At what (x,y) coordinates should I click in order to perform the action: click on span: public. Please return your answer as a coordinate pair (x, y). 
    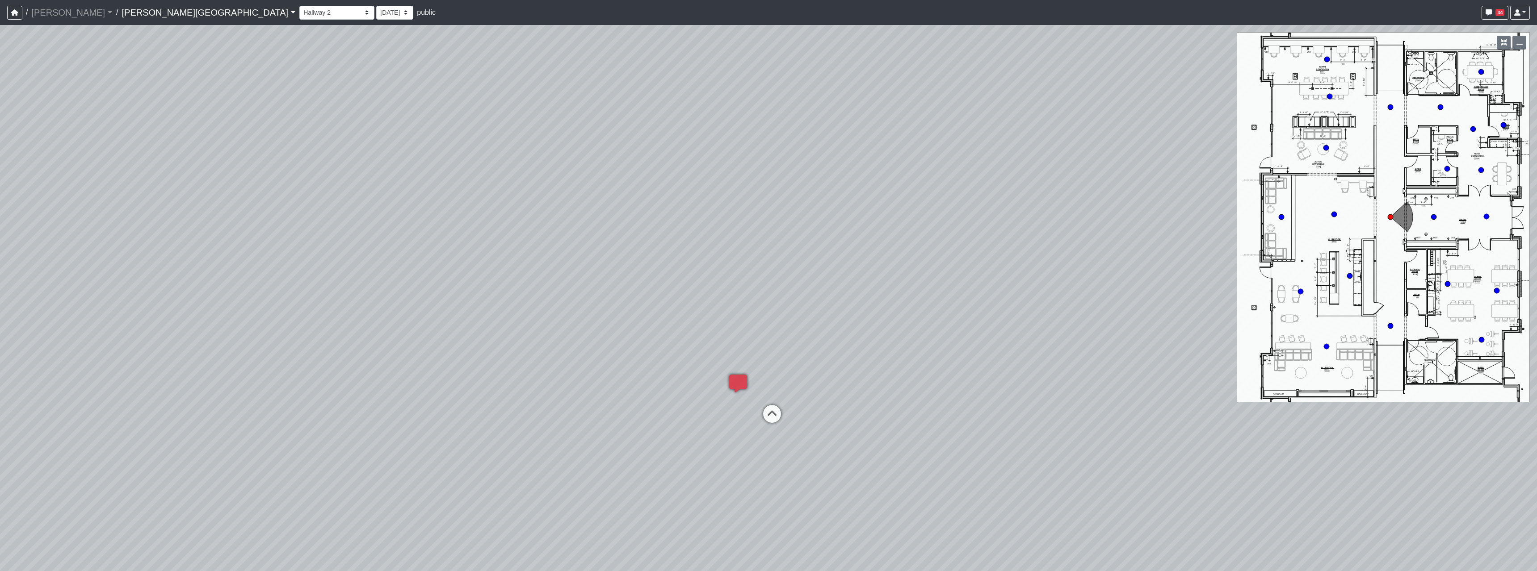
    Looking at the image, I should click on (426, 12).